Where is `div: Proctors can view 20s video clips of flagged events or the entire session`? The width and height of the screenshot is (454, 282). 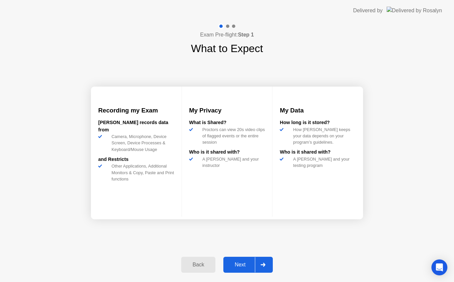 div: Proctors can view 20s video clips of flagged events or the entire session is located at coordinates (232, 136).